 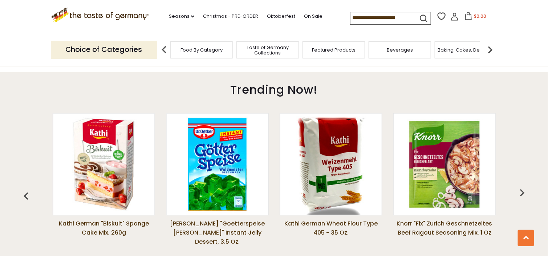 I want to click on span: Beverages, so click(x=400, y=50).